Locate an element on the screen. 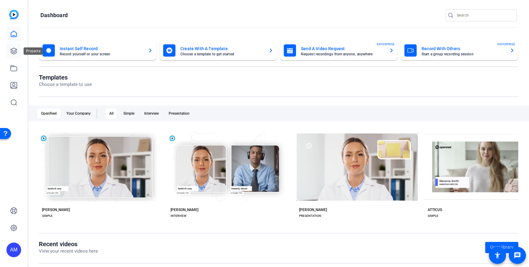 The width and height of the screenshot is (529, 267). div: INTERVIEW is located at coordinates (178, 216).